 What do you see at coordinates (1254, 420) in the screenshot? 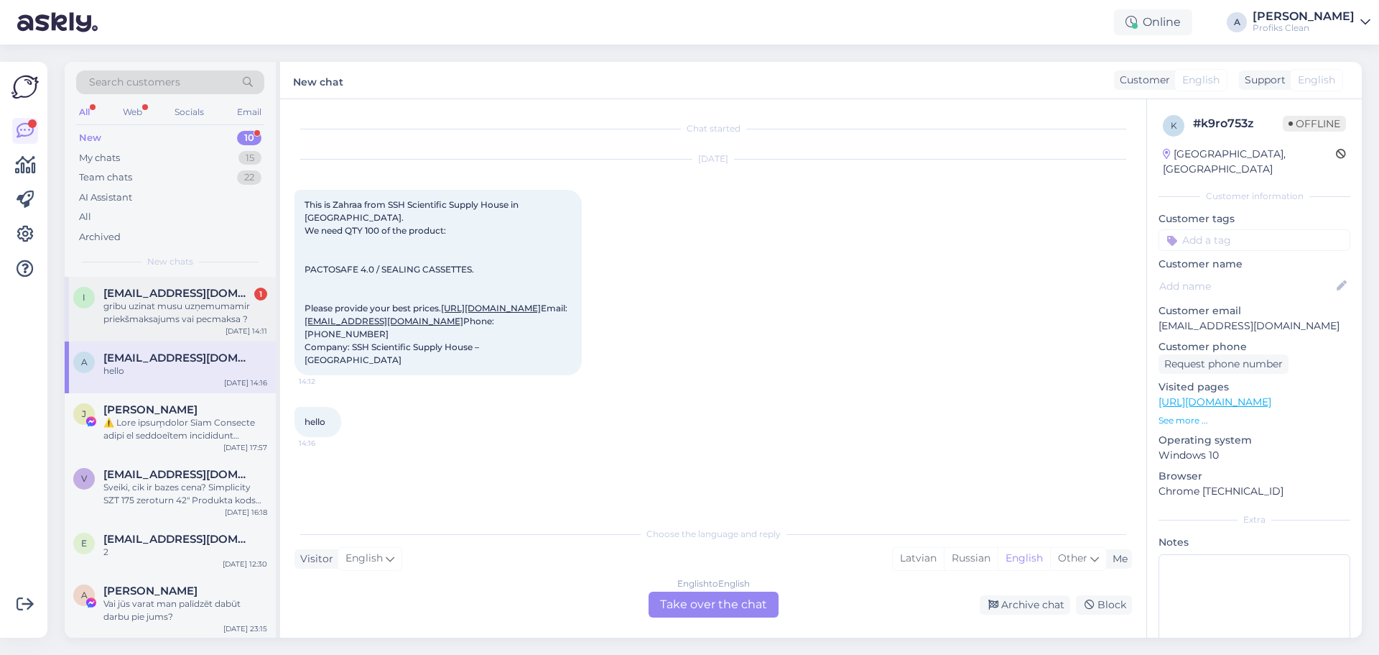
I see `p: See more ...` at bounding box center [1254, 420].